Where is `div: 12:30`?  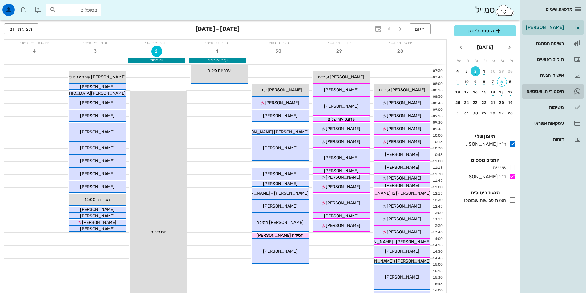 div: 12:30 is located at coordinates (437, 200).